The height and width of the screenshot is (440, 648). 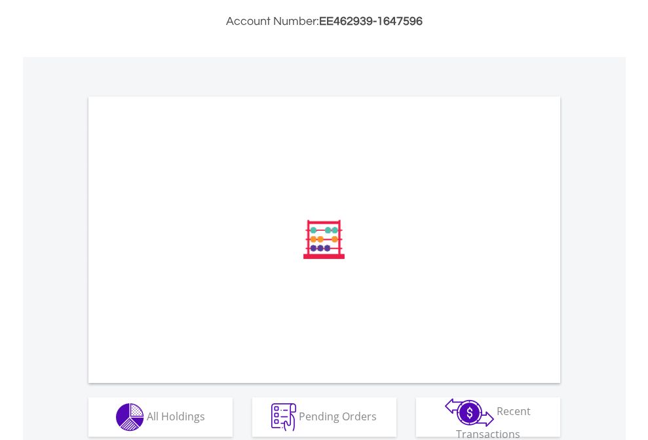 What do you see at coordinates (324, 417) in the screenshot?
I see `button: Pending Orders` at bounding box center [324, 417].